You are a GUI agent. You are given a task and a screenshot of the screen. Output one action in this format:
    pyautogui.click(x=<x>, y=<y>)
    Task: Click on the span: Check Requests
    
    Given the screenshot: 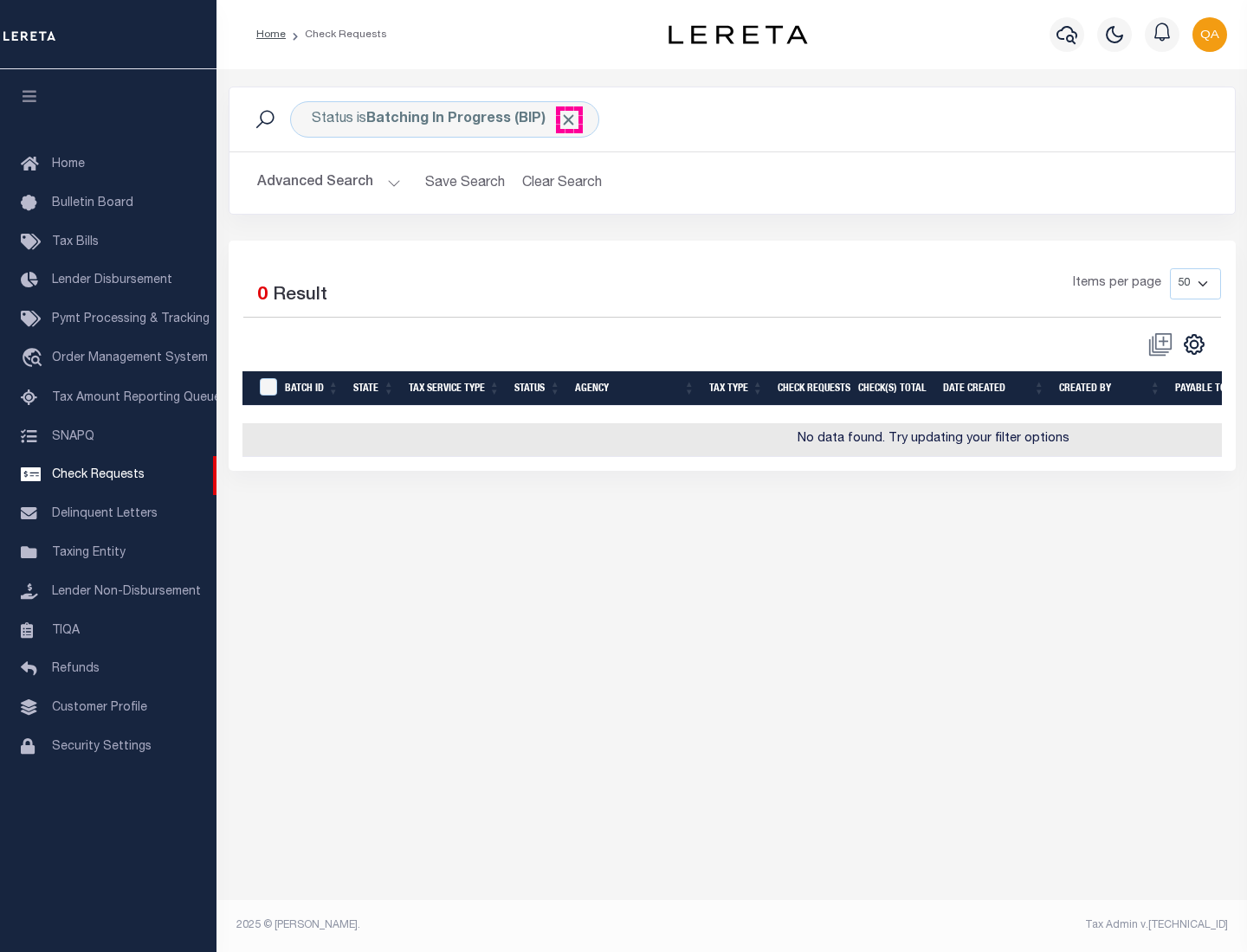 What is the action you would take?
    pyautogui.click(x=97, y=476)
    